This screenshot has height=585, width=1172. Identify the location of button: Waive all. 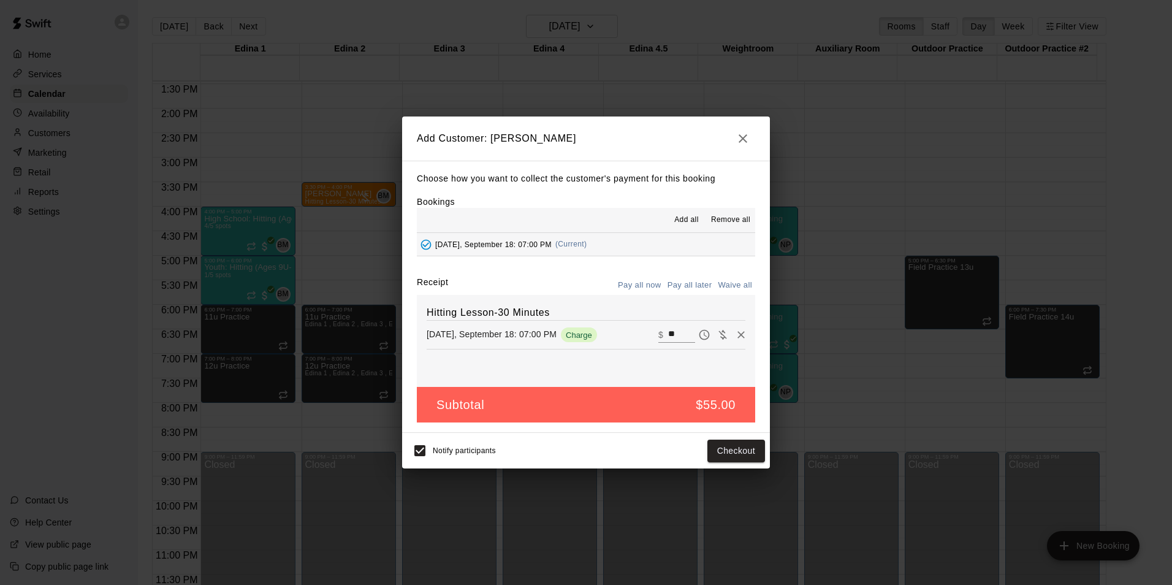
(735, 285).